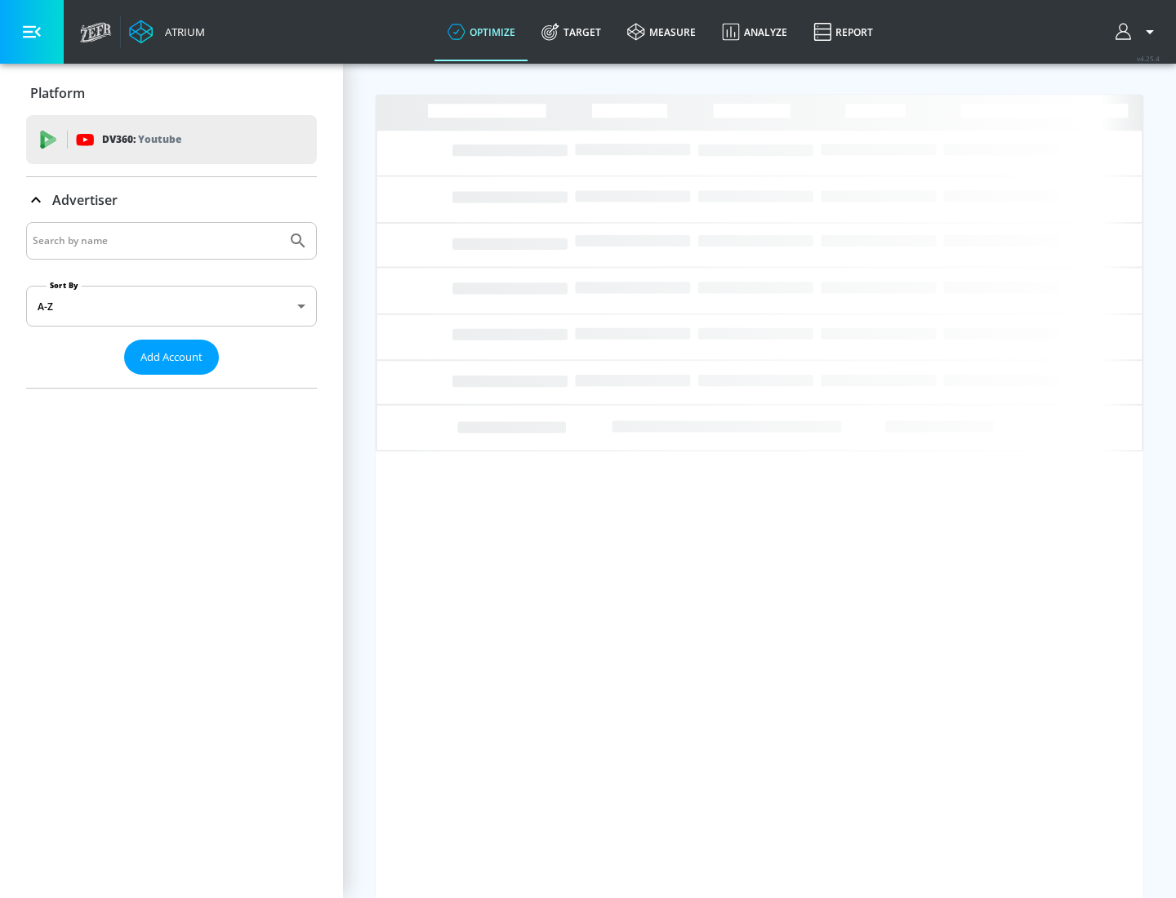 The image size is (1176, 898). Describe the element at coordinates (172, 93) in the screenshot. I see `div: Platform` at that location.